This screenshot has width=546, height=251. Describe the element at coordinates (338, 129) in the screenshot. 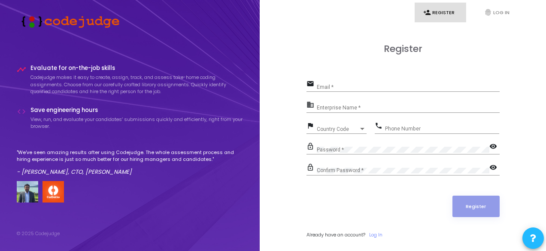

I see `span: Country Code` at that location.